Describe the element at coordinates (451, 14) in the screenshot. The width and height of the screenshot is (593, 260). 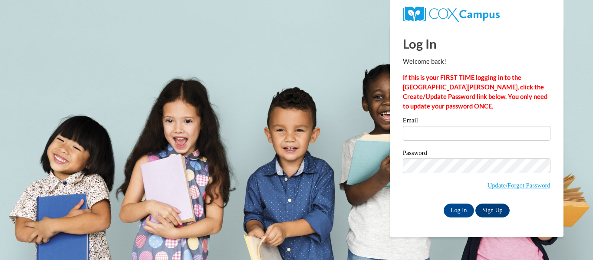
I see `img: COX Campus` at that location.